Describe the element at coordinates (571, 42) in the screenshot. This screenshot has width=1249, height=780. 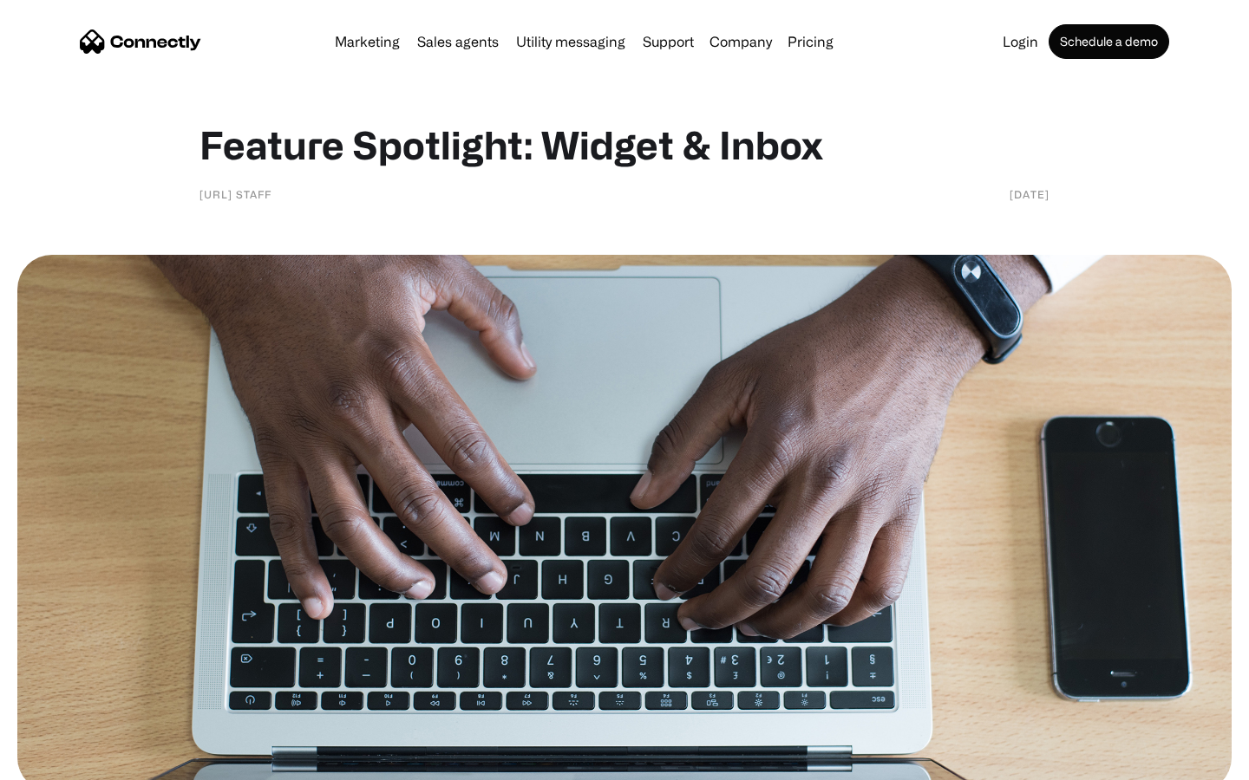
I see `a: Utility messaging` at that location.